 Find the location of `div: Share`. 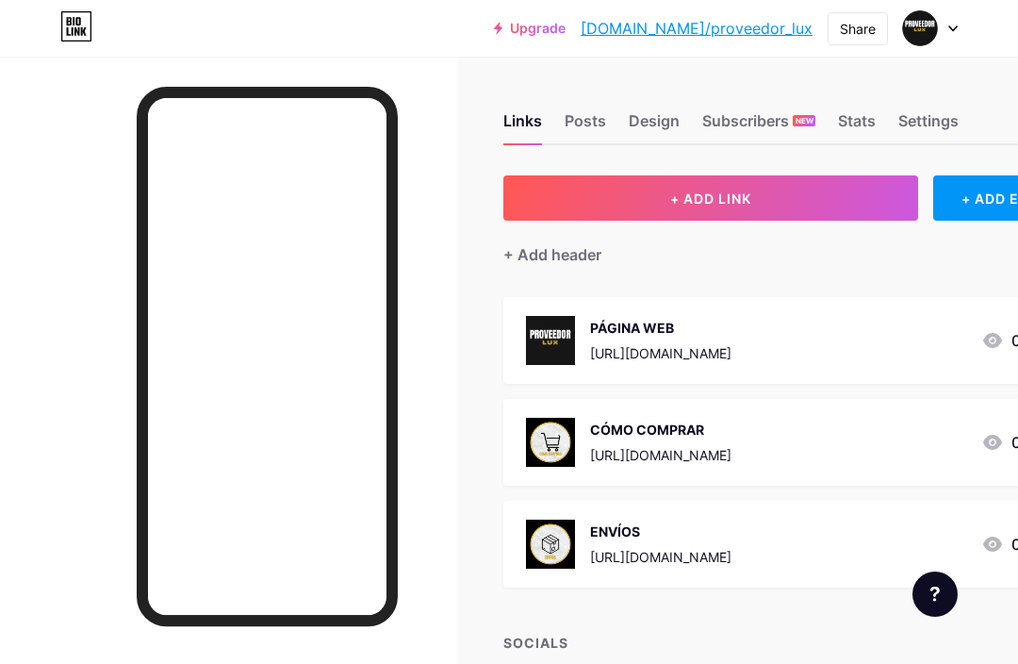

div: Share is located at coordinates (858, 28).